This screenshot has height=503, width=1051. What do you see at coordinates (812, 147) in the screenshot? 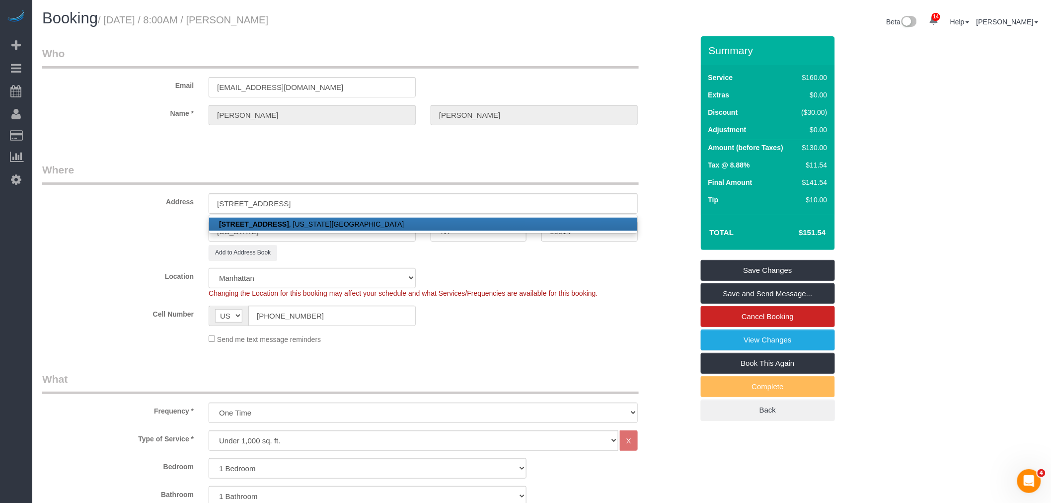
I see `div: $130.00` at bounding box center [812, 147].